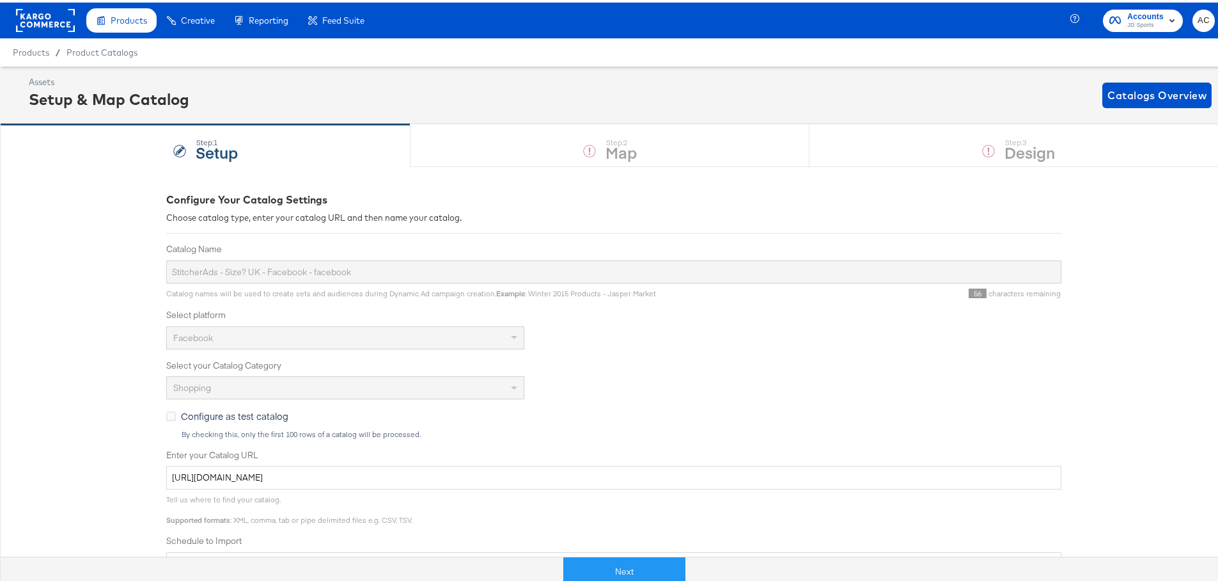 The image size is (1218, 583). What do you see at coordinates (614, 452) in the screenshot?
I see `label: Enter your Catalog URL` at bounding box center [614, 452].